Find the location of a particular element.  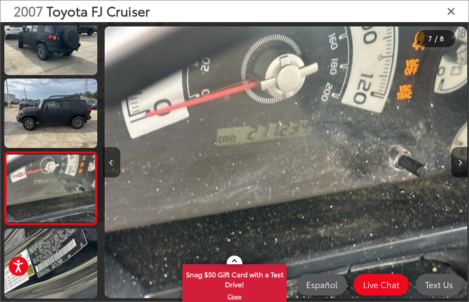

button: Previous image is located at coordinates (112, 162).